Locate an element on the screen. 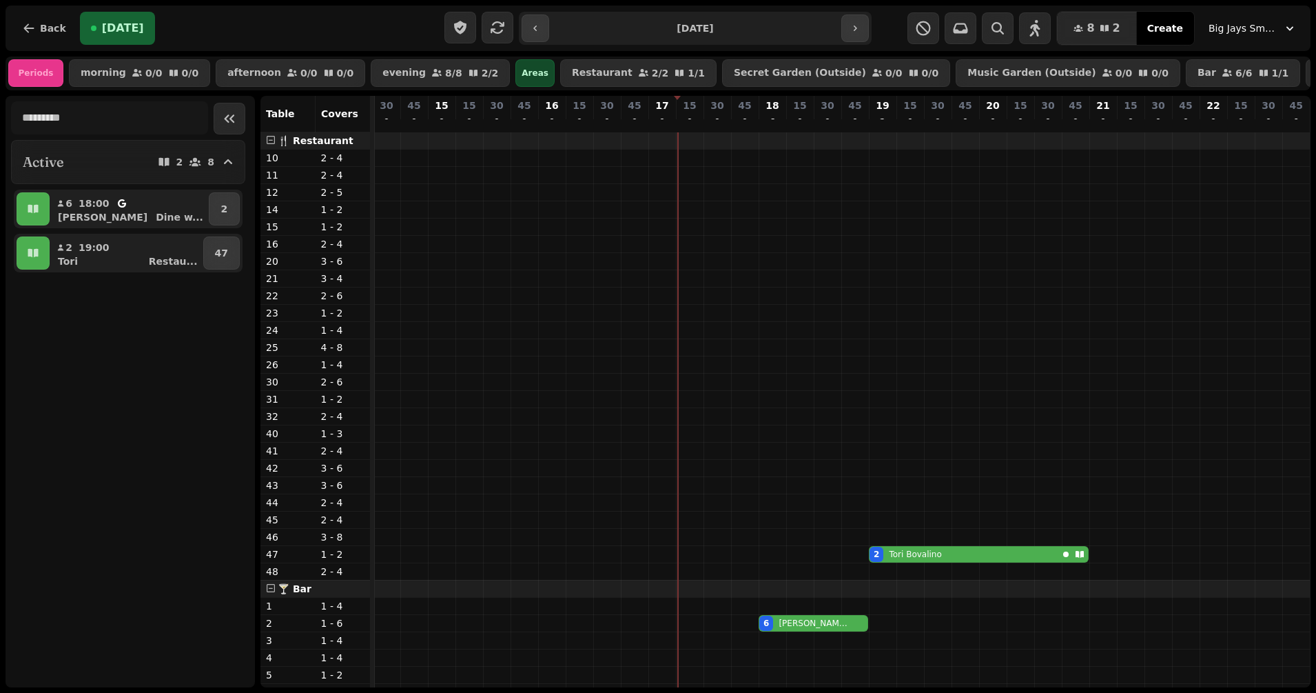  p: 4 - 8 is located at coordinates (343, 347).